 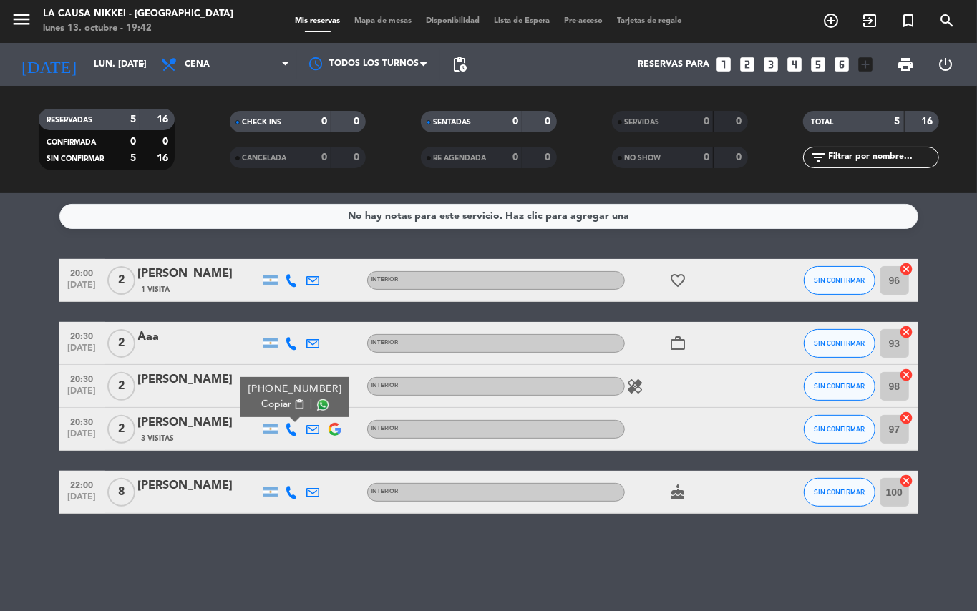 What do you see at coordinates (583, 21) in the screenshot?
I see `span: Pre-acceso` at bounding box center [583, 21].